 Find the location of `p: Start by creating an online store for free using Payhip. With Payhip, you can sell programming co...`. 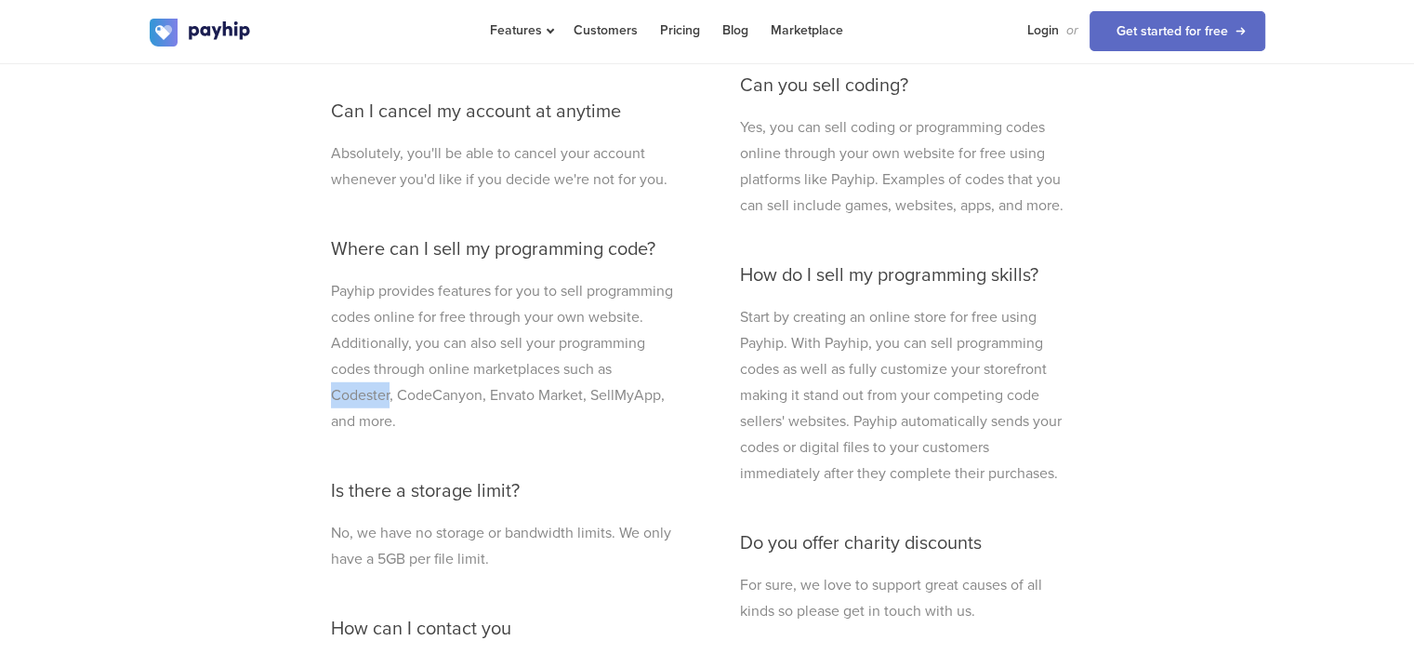

p: Start by creating an online store for free using Payhip. With Payhip, you can sell programming co... is located at coordinates (904, 395).